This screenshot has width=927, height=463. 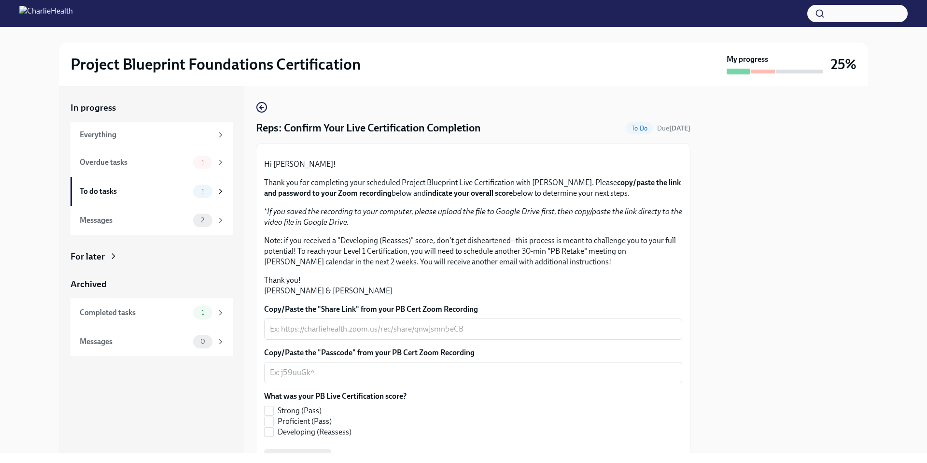 What do you see at coordinates (473, 251) in the screenshot?
I see `p: Note: if you received a "Developing (Reasses)" score, don't get disheartened--this process is mea...` at bounding box center [473, 251].